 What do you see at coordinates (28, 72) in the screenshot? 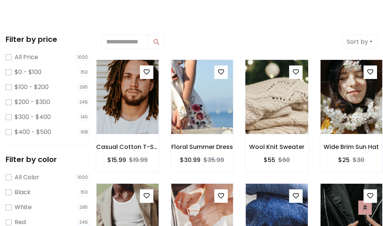
I see `label: $0 - $100` at bounding box center [28, 72].